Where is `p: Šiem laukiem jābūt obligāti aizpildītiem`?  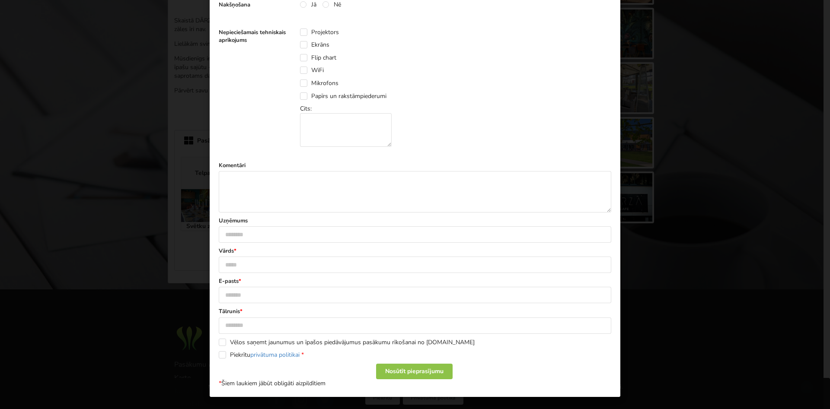
p: Šiem laukiem jābūt obligāti aizpildītiem is located at coordinates (415, 384).